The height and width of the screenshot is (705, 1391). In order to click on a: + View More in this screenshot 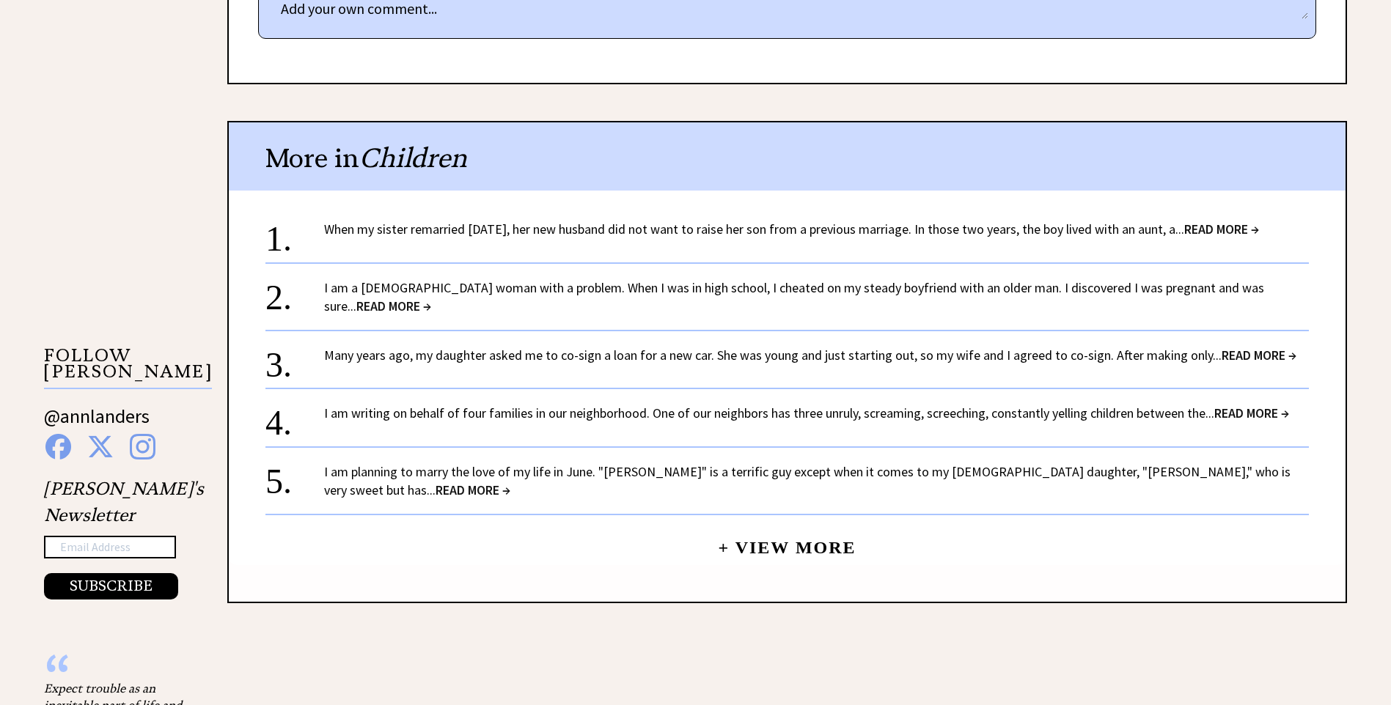, I will do `click(787, 541)`.